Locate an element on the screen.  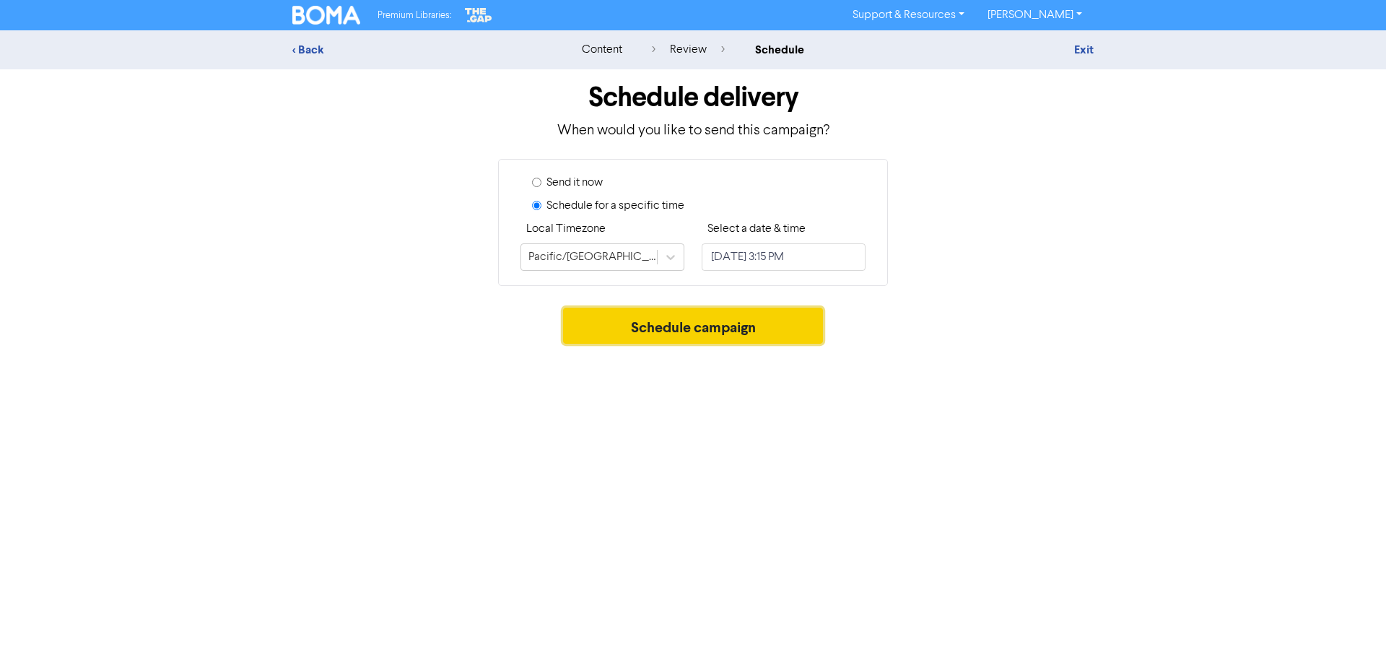
label: Local Timezone is located at coordinates (566, 229).